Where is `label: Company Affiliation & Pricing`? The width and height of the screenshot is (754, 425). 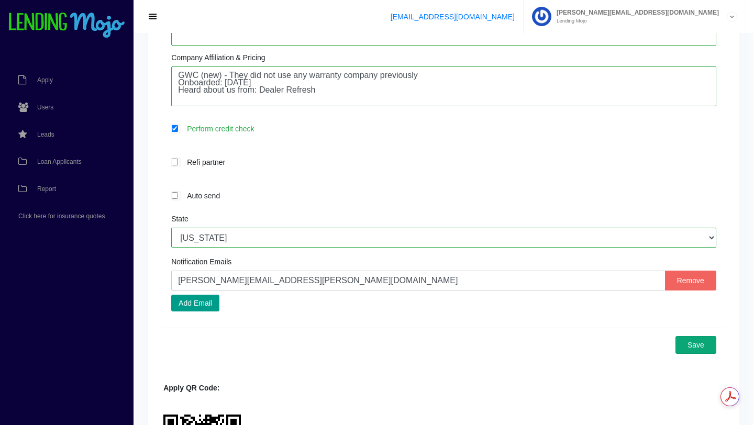 label: Company Affiliation & Pricing is located at coordinates (218, 58).